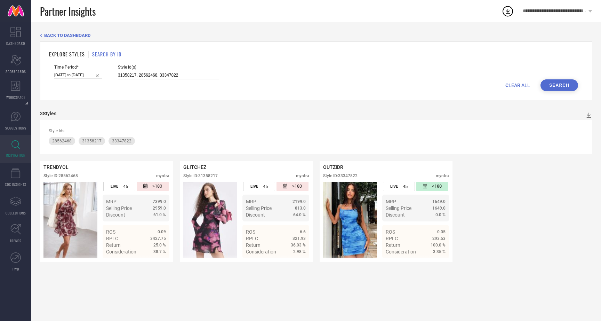  I want to click on span: 7399.0, so click(159, 201).